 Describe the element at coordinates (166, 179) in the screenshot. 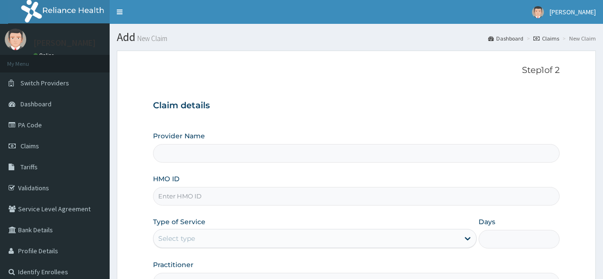

I see `label: HMO ID` at that location.